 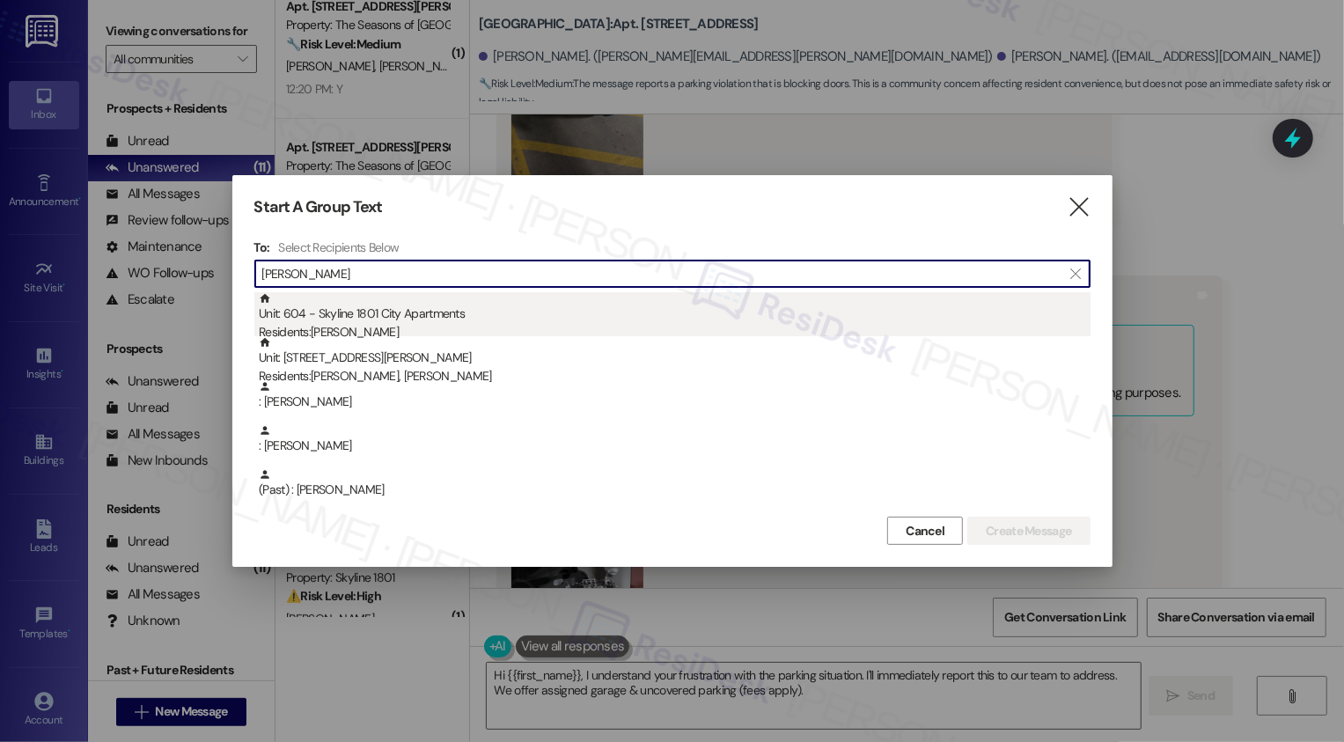 I want to click on h4: Select Recipients Below, so click(x=338, y=247).